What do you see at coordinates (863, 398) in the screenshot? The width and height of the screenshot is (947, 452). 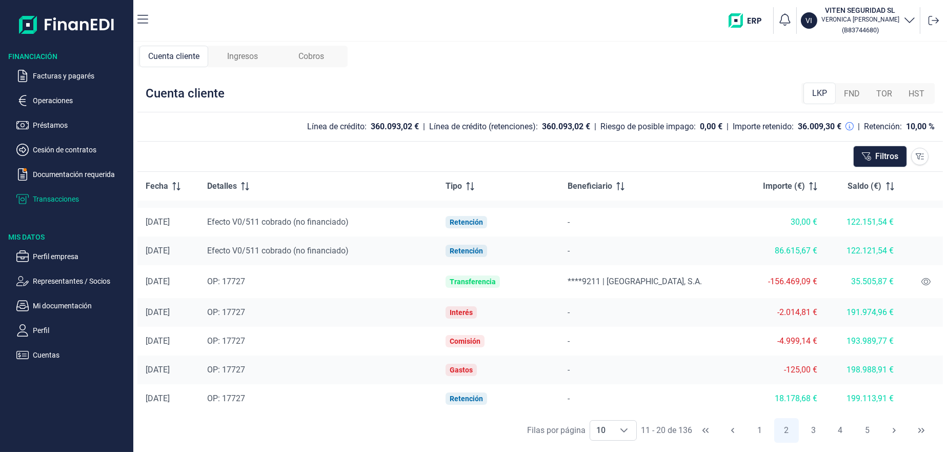 I see `div: 199.113,91 €` at bounding box center [863, 398].